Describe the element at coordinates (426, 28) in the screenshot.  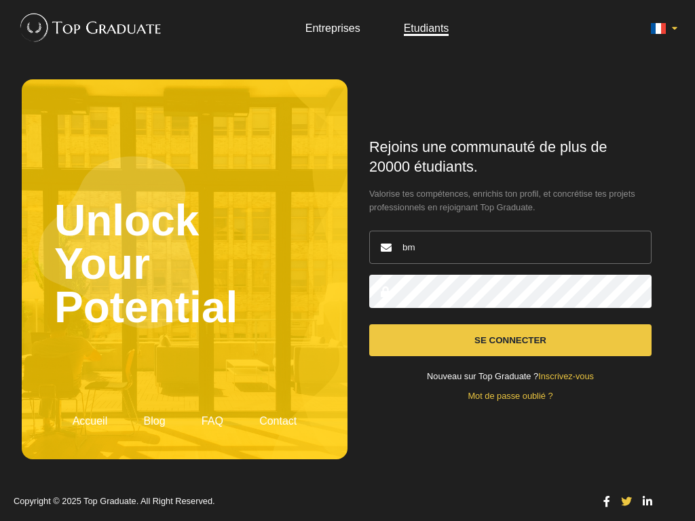
I see `a: Etudiants` at that location.